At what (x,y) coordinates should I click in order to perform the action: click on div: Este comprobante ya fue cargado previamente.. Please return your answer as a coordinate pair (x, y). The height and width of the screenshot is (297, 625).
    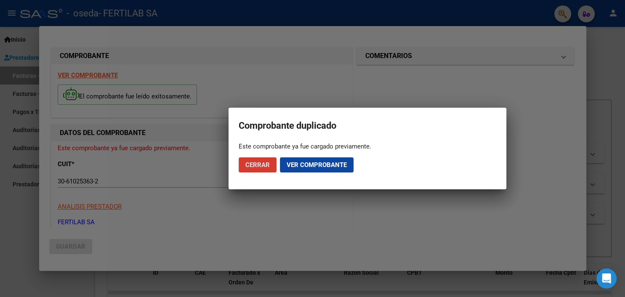
    Looking at the image, I should click on (368, 147).